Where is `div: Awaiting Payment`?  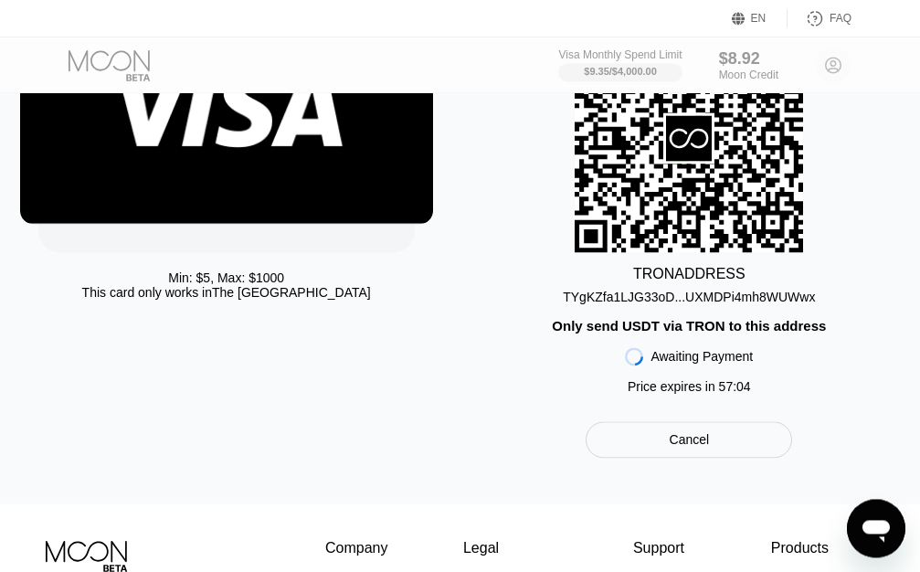
div: Awaiting Payment is located at coordinates (701, 356).